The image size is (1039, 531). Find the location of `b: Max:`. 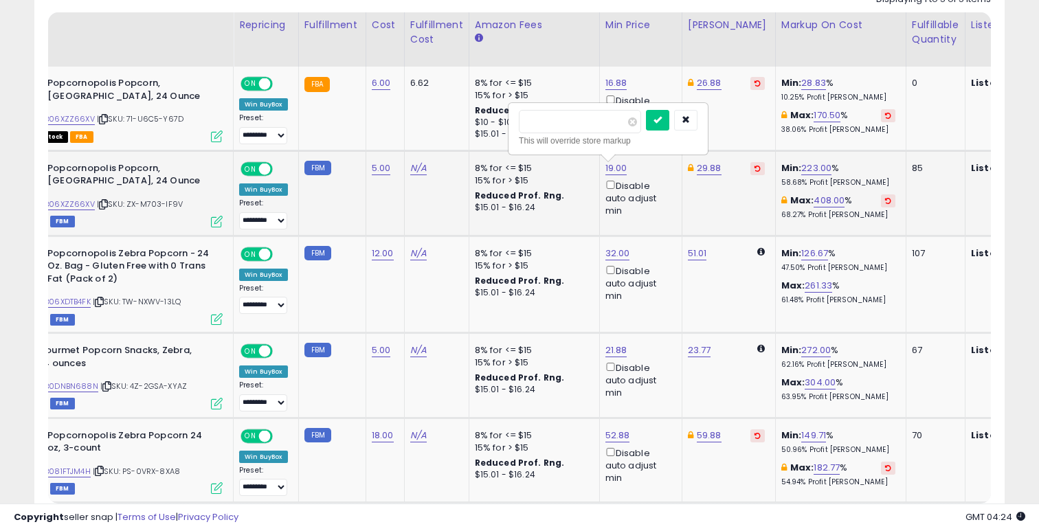

b: Max: is located at coordinates (802, 200).